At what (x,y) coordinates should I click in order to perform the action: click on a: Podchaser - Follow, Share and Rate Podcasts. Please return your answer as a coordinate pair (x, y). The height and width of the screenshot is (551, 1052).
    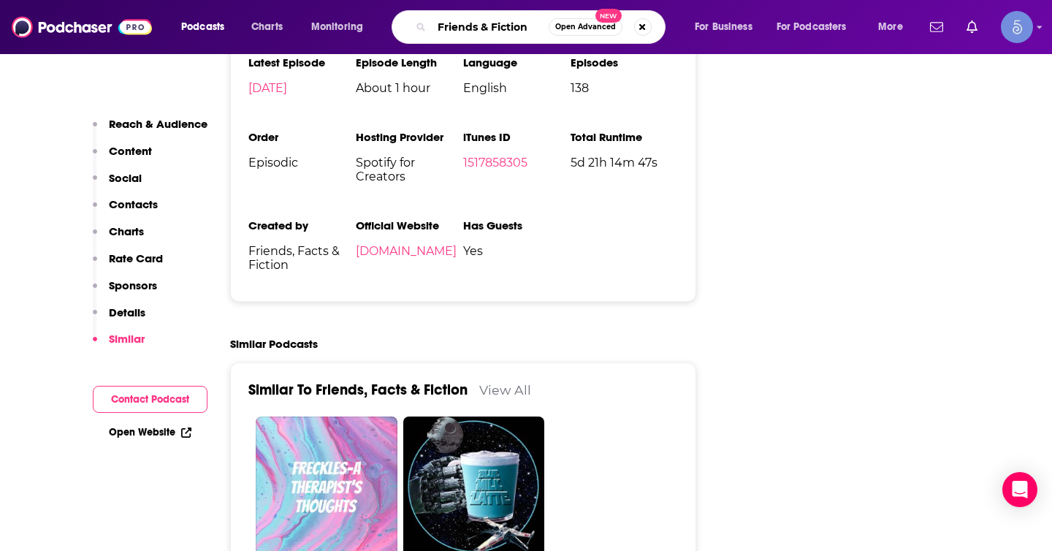
    Looking at the image, I should click on (82, 27).